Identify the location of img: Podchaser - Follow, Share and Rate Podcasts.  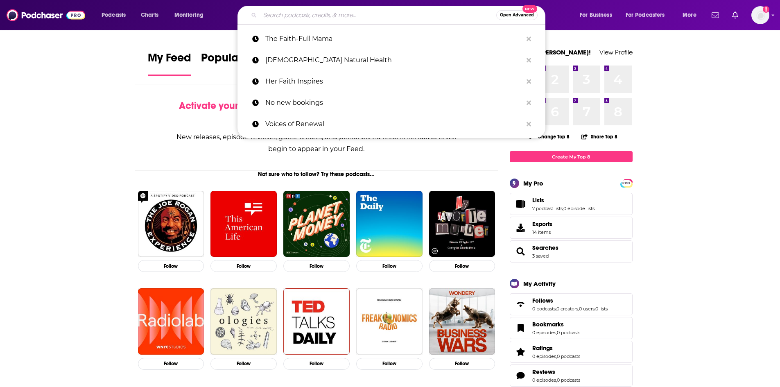
(46, 15).